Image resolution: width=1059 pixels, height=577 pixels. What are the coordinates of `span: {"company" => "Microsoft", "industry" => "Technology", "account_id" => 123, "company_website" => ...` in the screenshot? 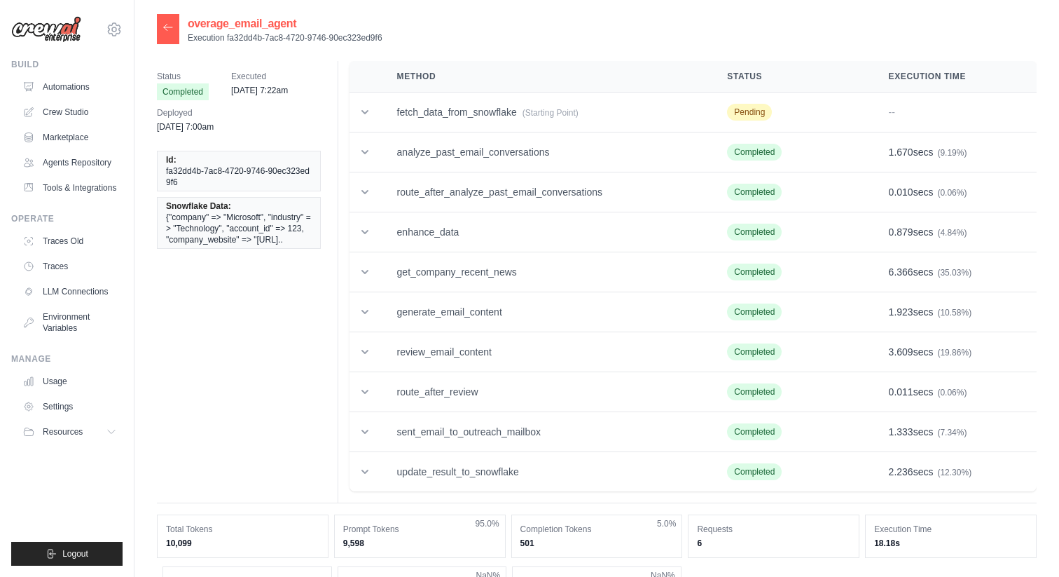 It's located at (239, 228).